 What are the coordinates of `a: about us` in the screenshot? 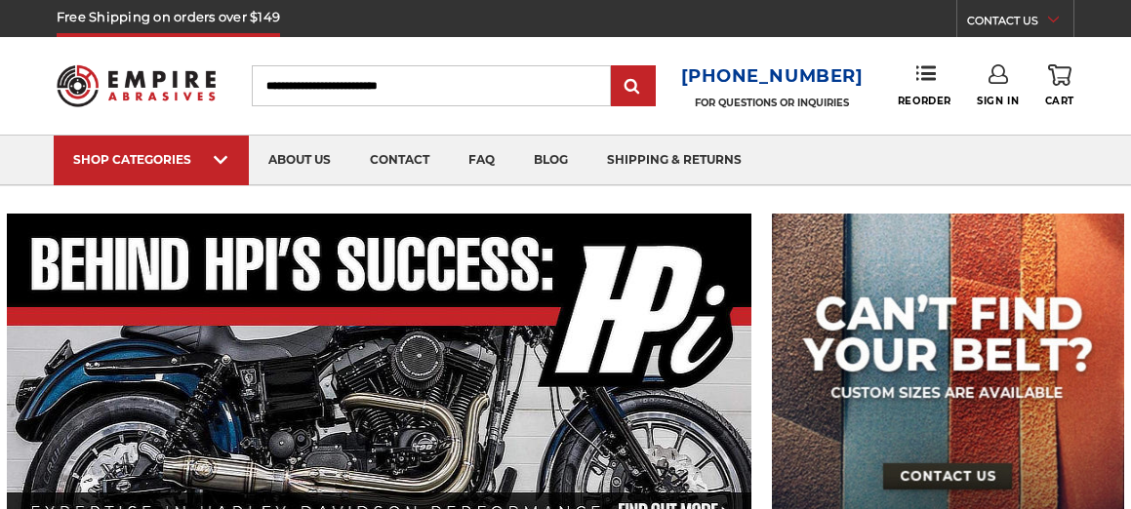 It's located at (300, 160).